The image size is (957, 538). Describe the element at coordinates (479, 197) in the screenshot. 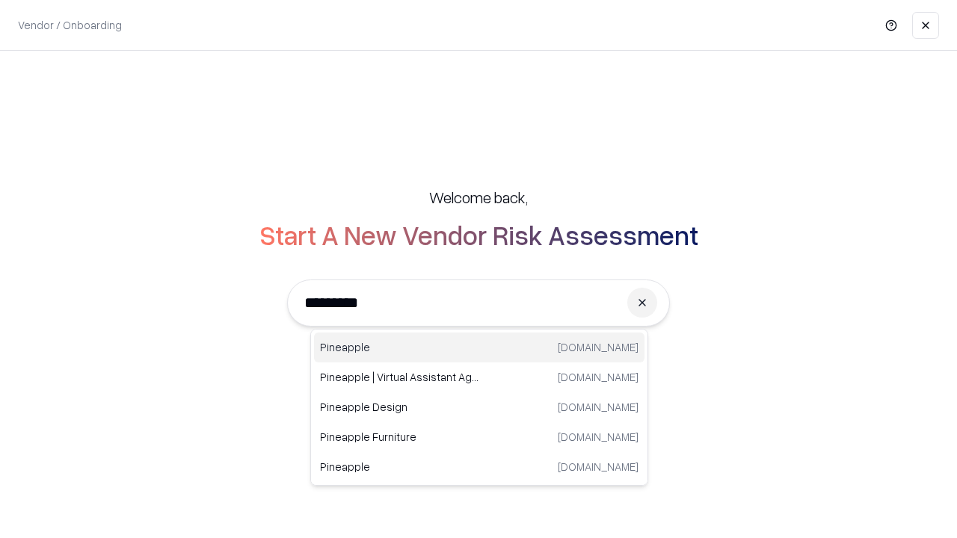

I see `h5: Welcome back,` at that location.